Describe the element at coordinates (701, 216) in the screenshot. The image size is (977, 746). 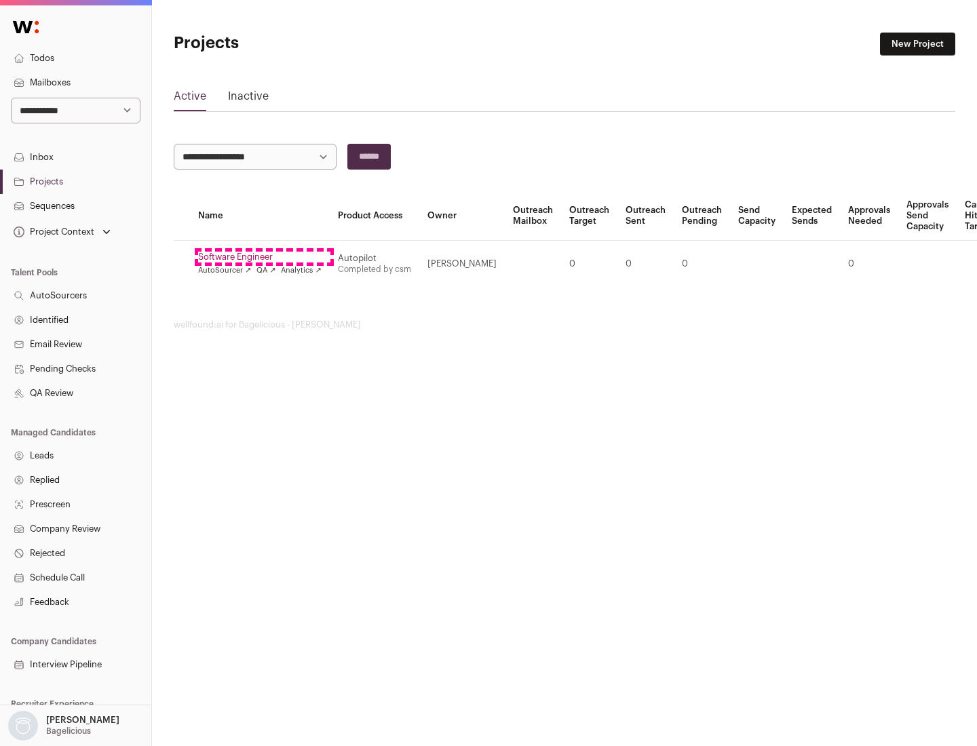
I see `th: Outreach Pending` at that location.